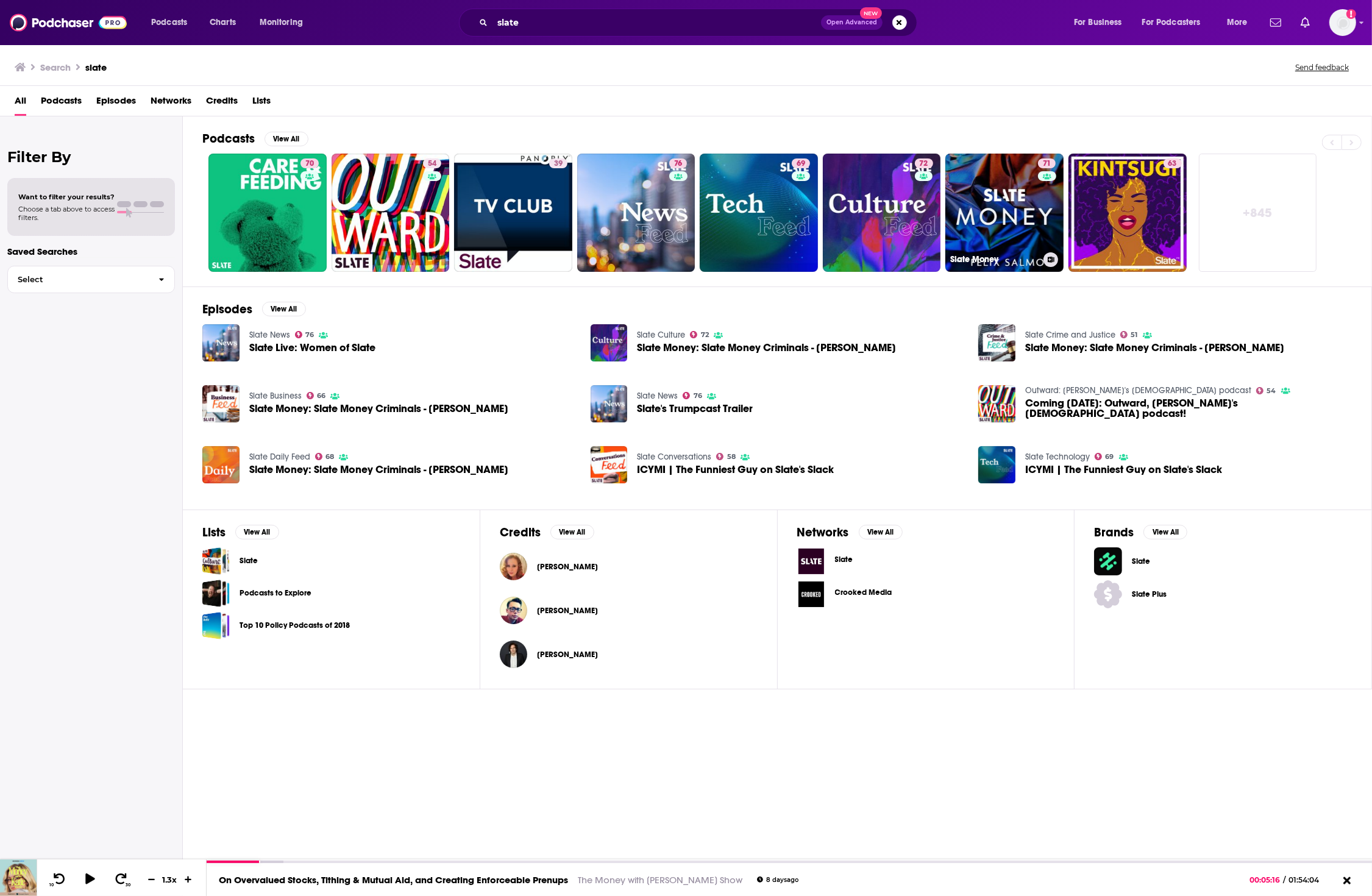 The width and height of the screenshot is (1372, 896). I want to click on span: 69, so click(1110, 456).